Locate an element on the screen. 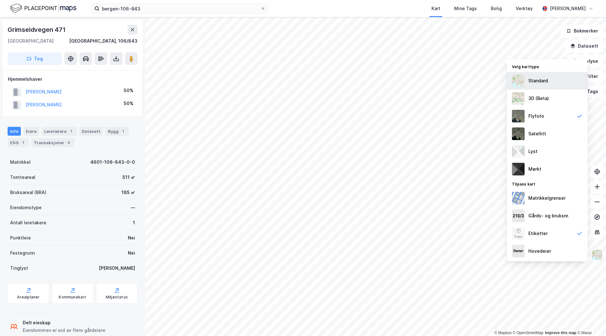 The image size is (606, 336). div: Miljøstatus is located at coordinates (117, 297).